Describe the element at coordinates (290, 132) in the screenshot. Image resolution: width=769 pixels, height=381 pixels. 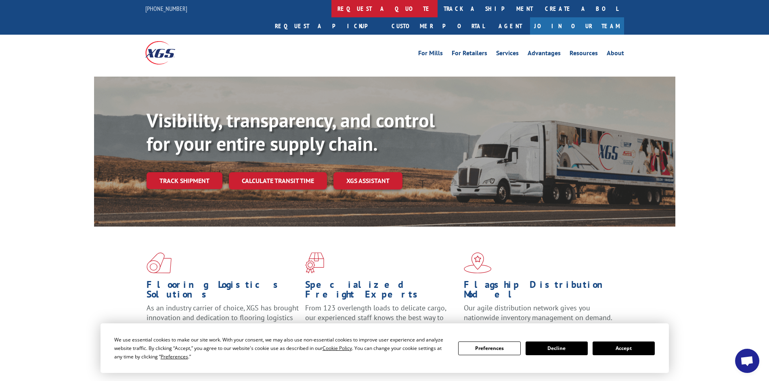
I see `b: Visibility, transparency, and control for your entire supply chain.` at that location.